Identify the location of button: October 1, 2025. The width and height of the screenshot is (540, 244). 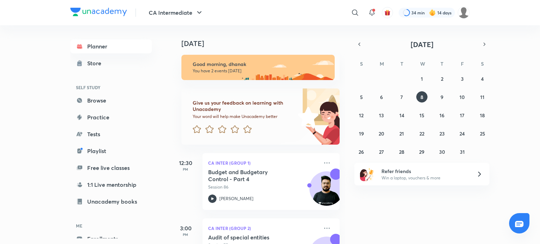
(422, 79).